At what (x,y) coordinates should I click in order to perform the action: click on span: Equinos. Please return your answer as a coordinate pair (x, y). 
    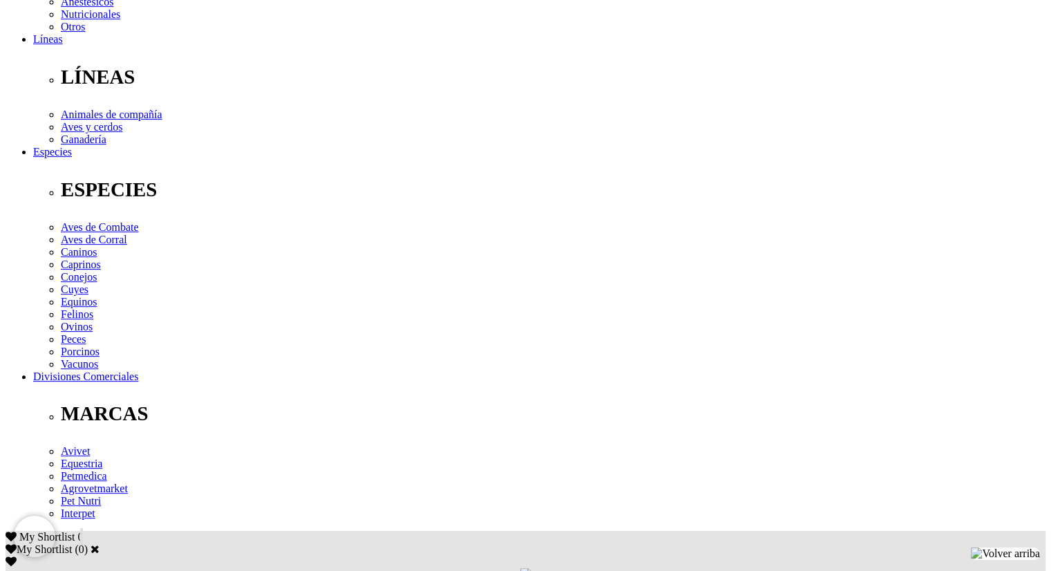
    Looking at the image, I should click on (79, 301).